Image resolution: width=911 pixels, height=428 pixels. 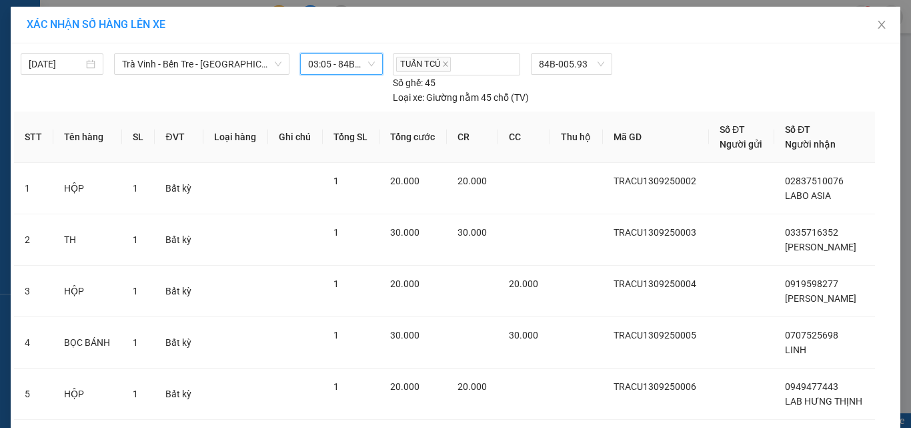 What do you see at coordinates (655, 181) in the screenshot?
I see `span: TRACU1309250002` at bounding box center [655, 181].